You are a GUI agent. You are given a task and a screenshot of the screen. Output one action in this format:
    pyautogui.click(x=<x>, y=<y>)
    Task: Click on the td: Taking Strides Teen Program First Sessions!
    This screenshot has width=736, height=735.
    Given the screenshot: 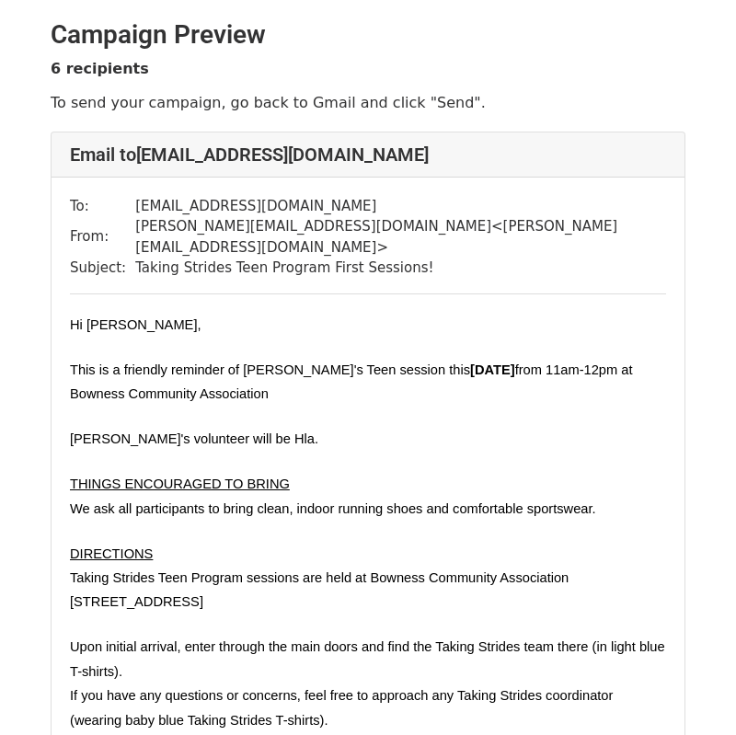 What is the action you would take?
    pyautogui.click(x=400, y=268)
    